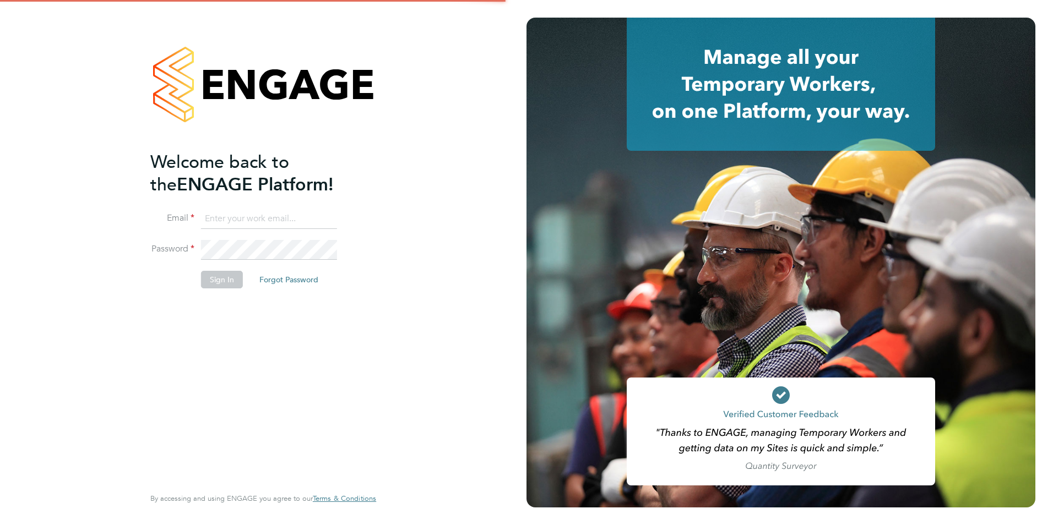 This screenshot has width=1053, height=525. Describe the element at coordinates (263, 499) in the screenshot. I see `span: By accessing and using ENGAGE you agree to our` at that location.